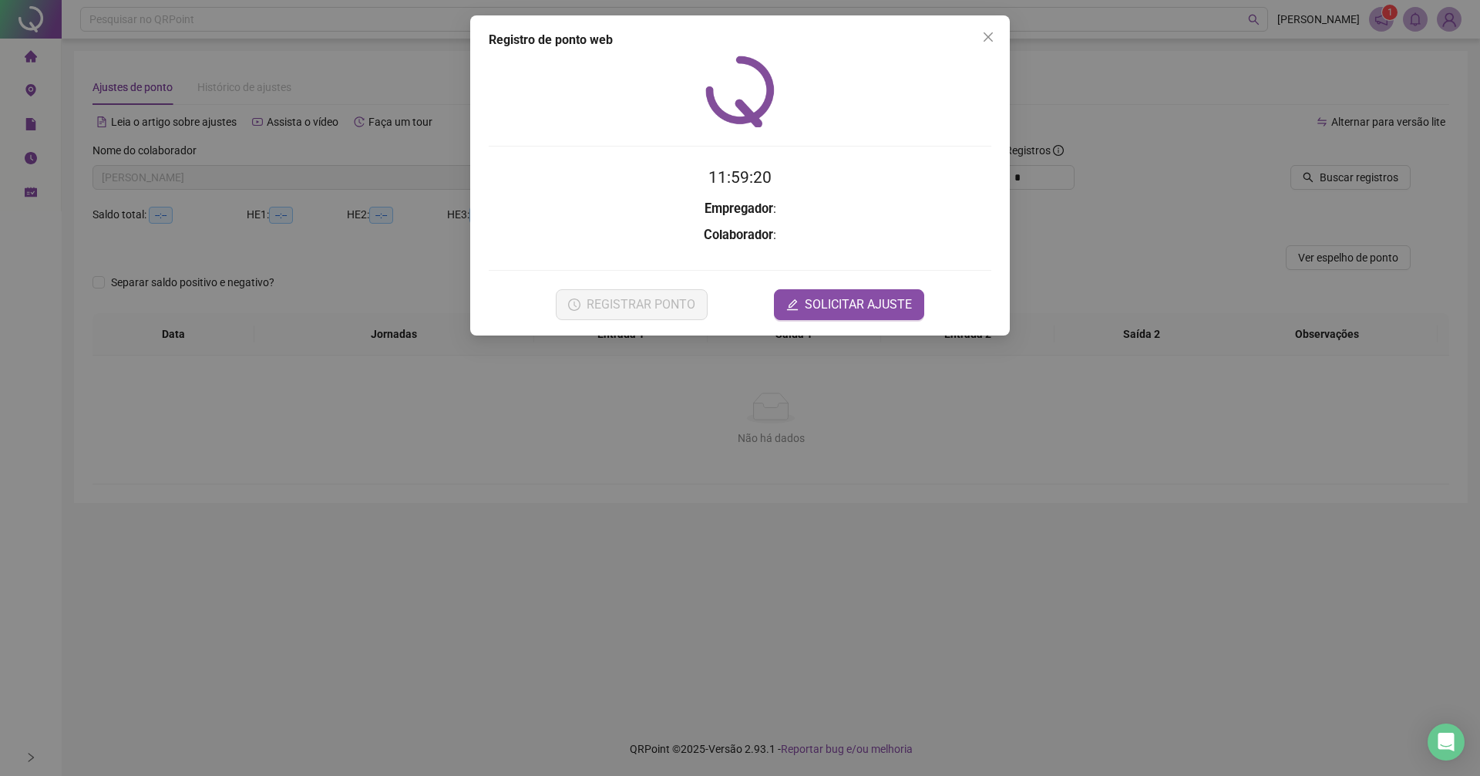 The image size is (1480, 776). What do you see at coordinates (740, 91) in the screenshot?
I see `img: QRPoint` at bounding box center [740, 91].